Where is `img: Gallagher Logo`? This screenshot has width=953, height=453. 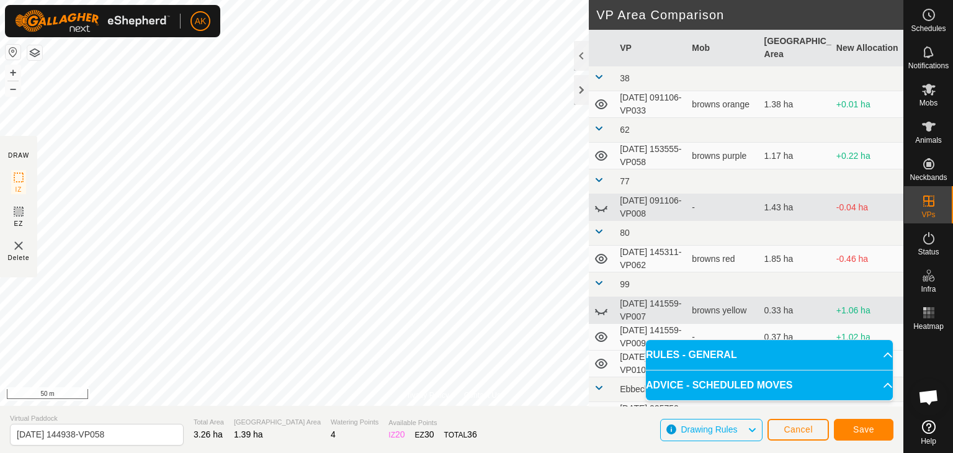 img: Gallagher Logo is located at coordinates (92, 21).